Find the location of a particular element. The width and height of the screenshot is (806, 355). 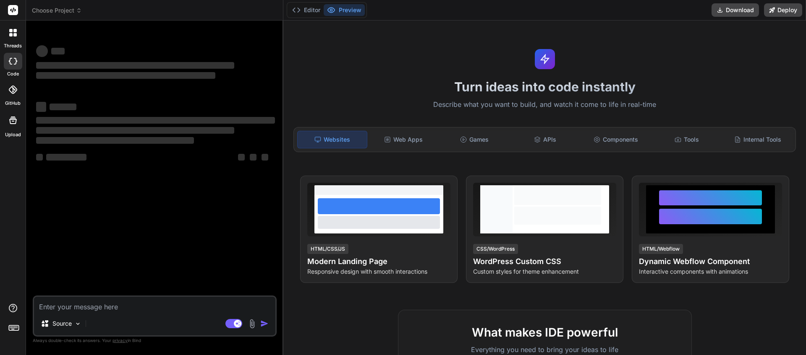

h4: Modern Landing Page is located at coordinates (378, 262).